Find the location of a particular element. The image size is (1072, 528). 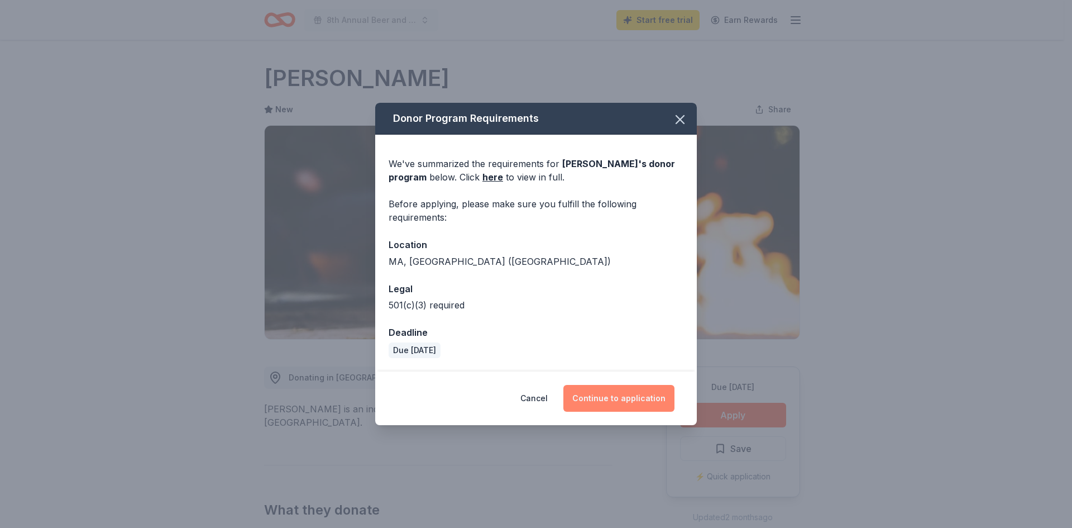

button: Continue to application is located at coordinates (619, 398).